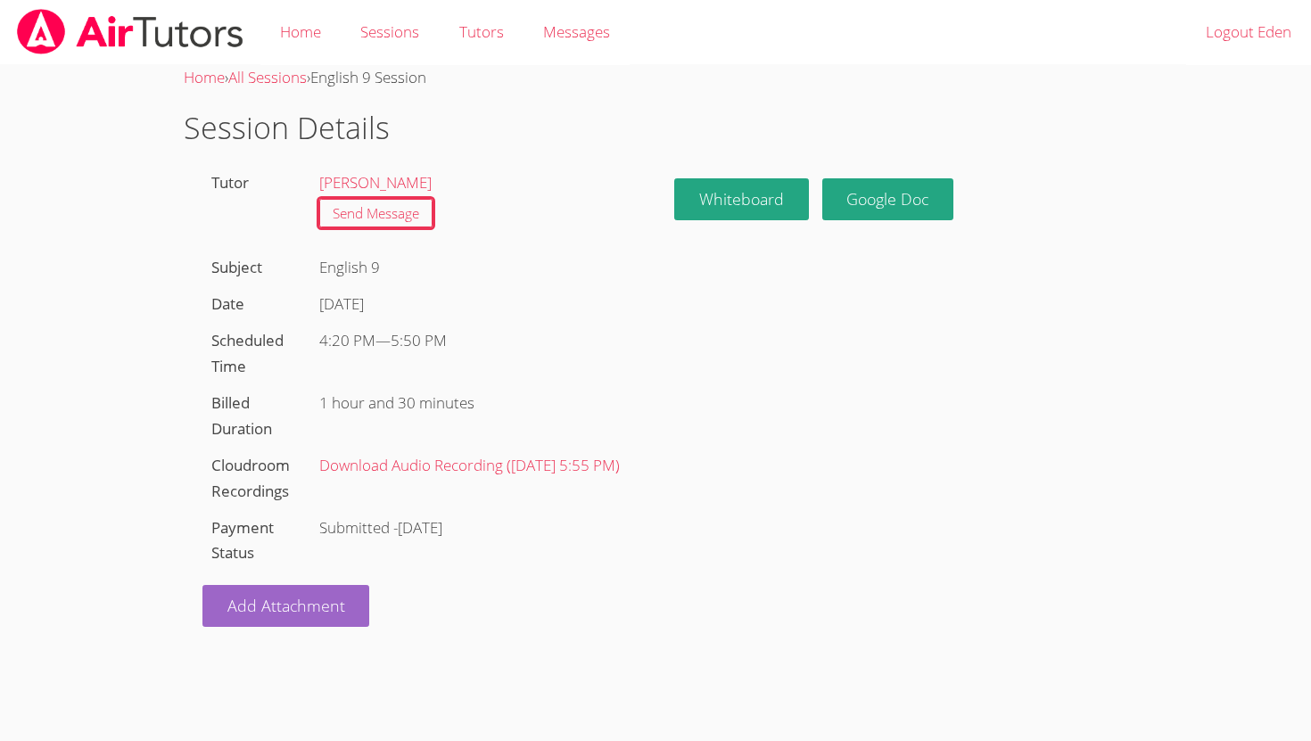  I want to click on label: Payment Status, so click(243, 540).